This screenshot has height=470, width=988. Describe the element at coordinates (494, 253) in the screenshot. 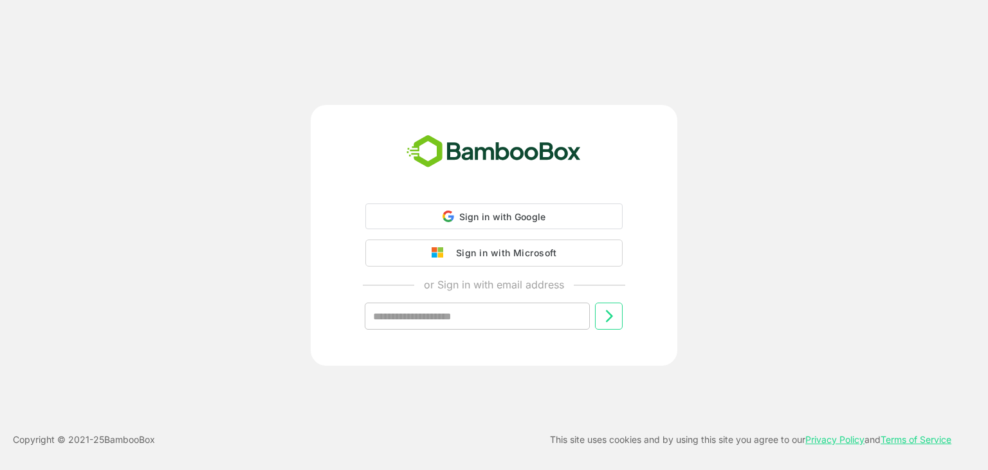

I see `button: Sign in with Microsoft` at that location.